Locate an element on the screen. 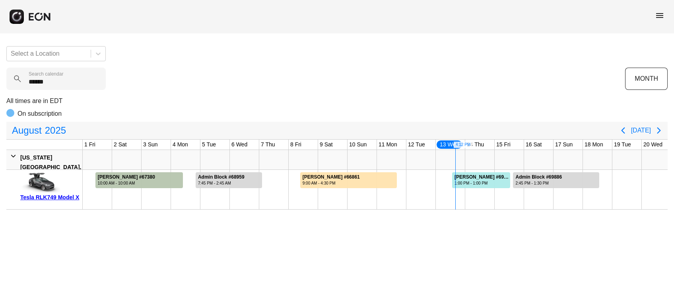 This screenshot has width=674, height=286. div: 2:45 PM - 1:30 PM is located at coordinates (538, 183).